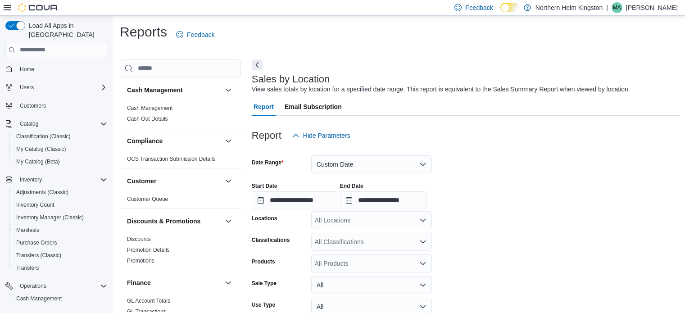 Image resolution: width=685 pixels, height=313 pixels. Describe the element at coordinates (60, 243) in the screenshot. I see `button: Purchase Orders` at that location.